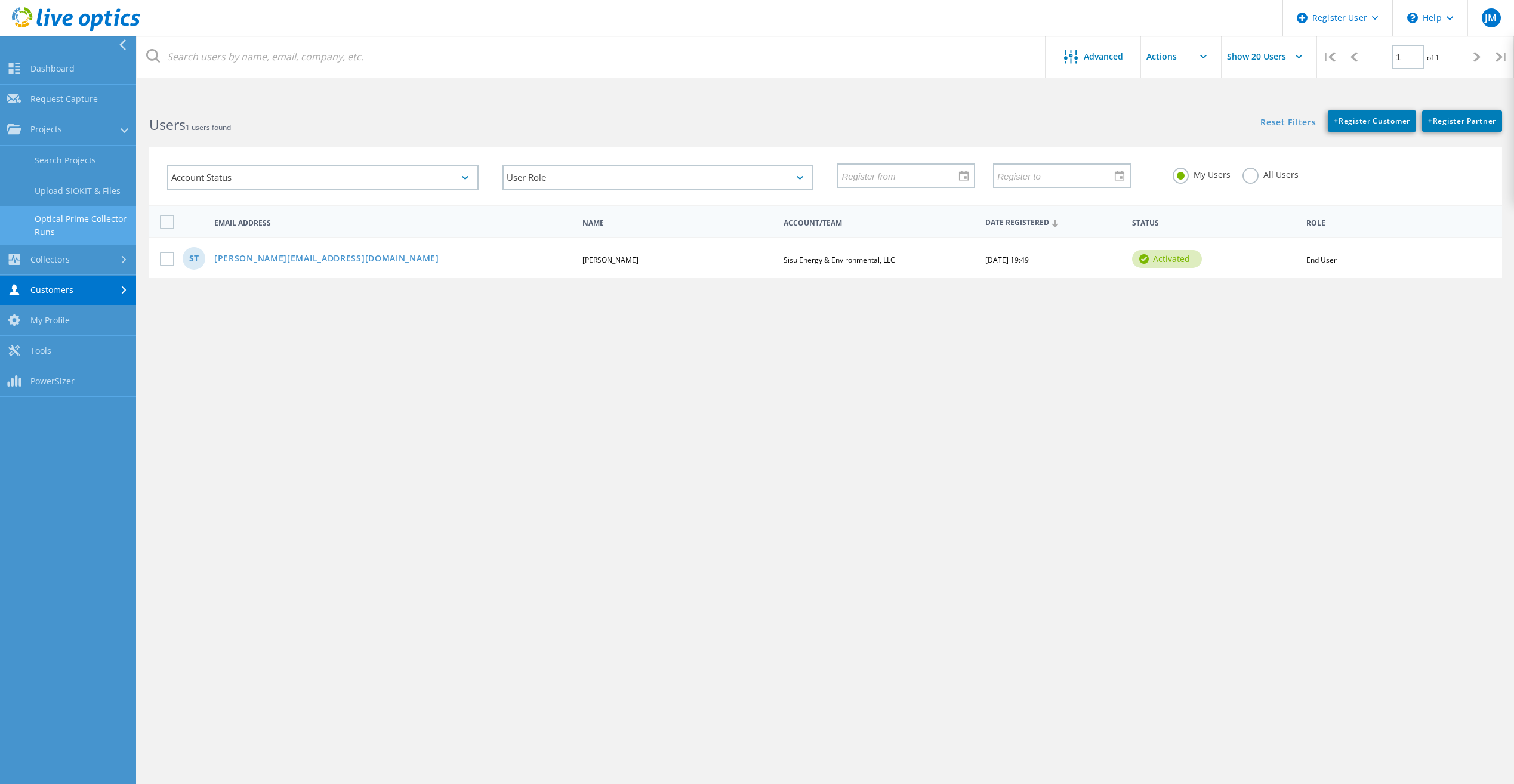 The image size is (1514, 784). Describe the element at coordinates (879, 223) in the screenshot. I see `span: Account/Team` at that location.